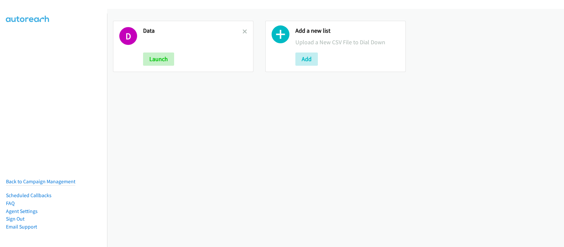 This screenshot has height=247, width=564. I want to click on h2: Data, so click(193, 31).